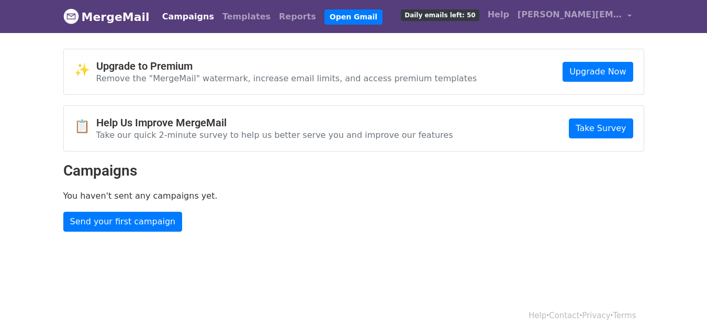  Describe the element at coordinates (247, 17) in the screenshot. I see `a: Templates` at that location.